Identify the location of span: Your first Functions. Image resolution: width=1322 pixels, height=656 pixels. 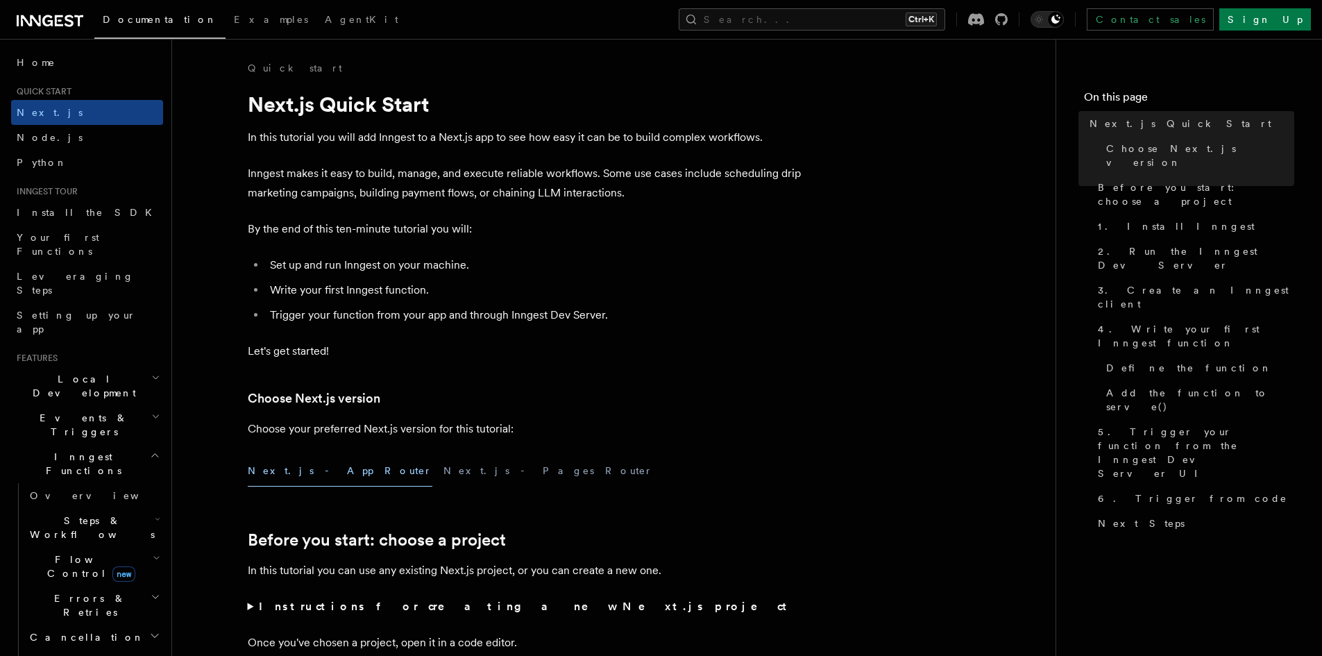
(58, 244).